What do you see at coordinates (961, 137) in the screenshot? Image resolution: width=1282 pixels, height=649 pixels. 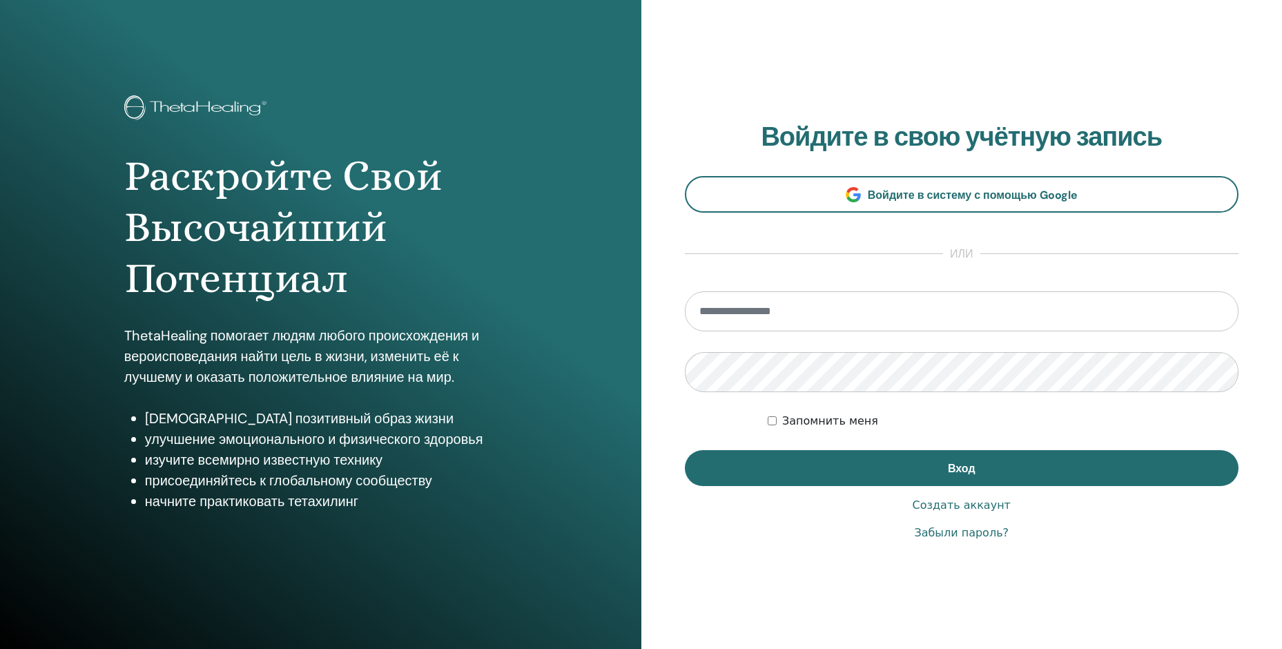 I see `ya-tr-span: Войдите в свою учётную запись` at bounding box center [961, 137].